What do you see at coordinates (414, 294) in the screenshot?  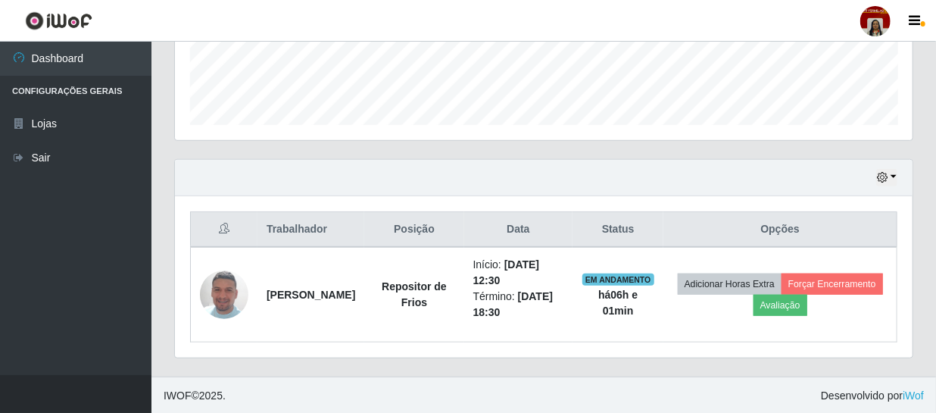 I see `strong: Repositor de Frios` at bounding box center [414, 294].